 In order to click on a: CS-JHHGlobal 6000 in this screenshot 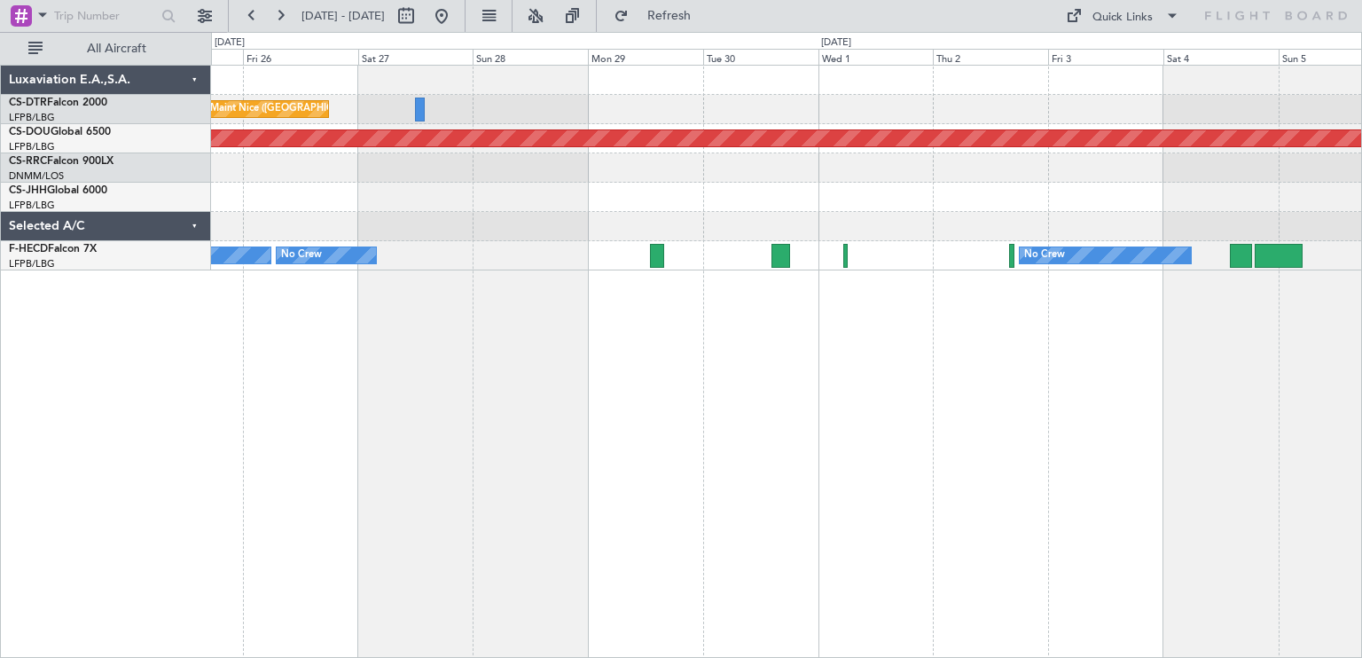, I will do `click(58, 191)`.